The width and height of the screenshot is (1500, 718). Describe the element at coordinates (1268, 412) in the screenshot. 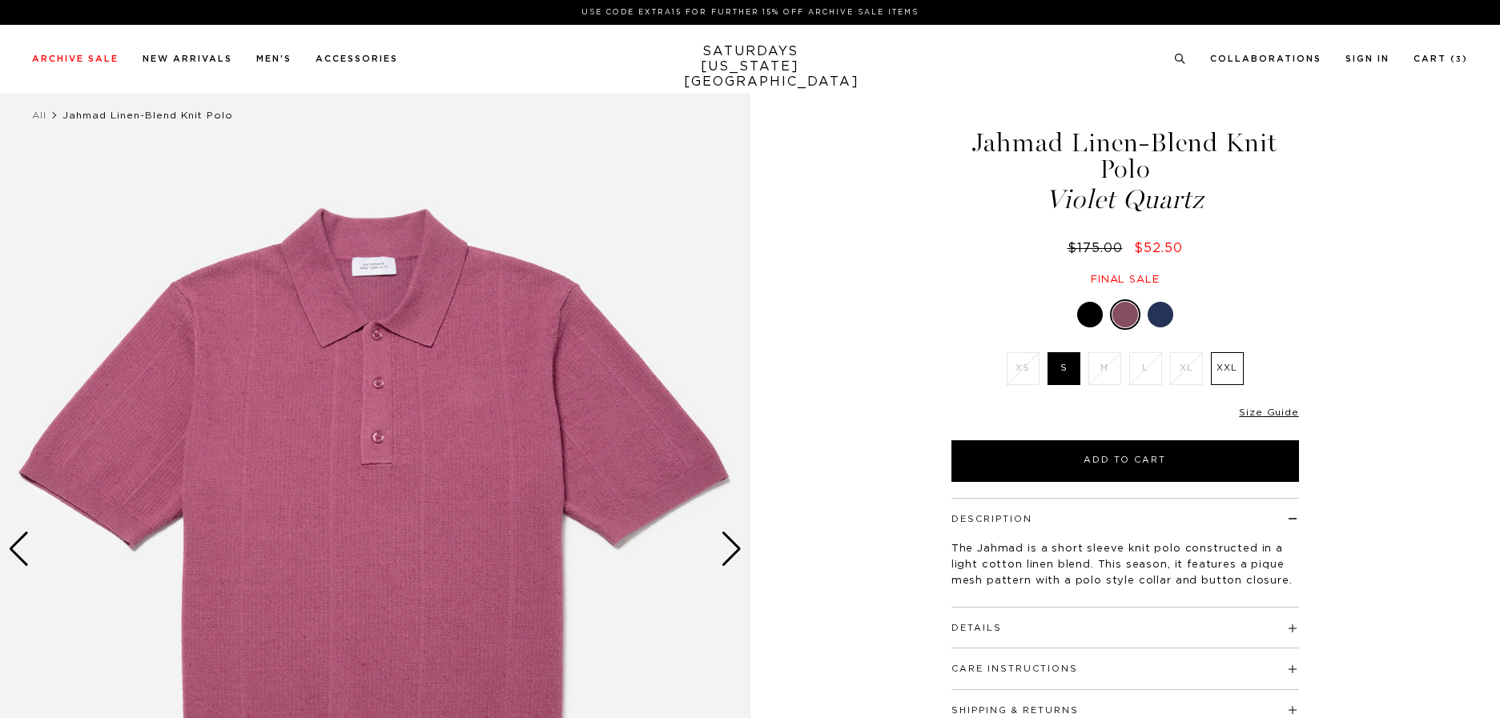

I see `a: Size Guide` at that location.